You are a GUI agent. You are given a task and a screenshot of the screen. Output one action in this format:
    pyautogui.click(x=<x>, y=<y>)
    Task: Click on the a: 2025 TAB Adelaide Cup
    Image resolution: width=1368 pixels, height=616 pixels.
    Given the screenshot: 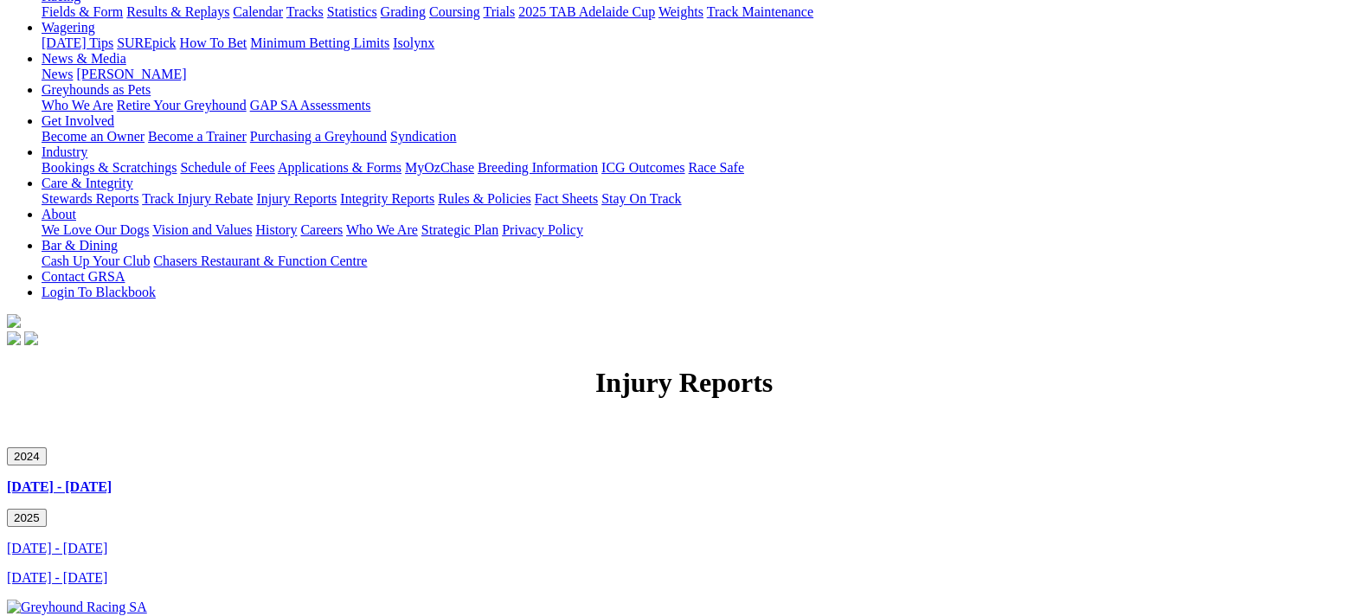 What is the action you would take?
    pyautogui.click(x=587, y=11)
    